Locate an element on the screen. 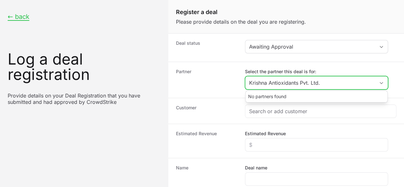  button: ← back is located at coordinates (19, 17).